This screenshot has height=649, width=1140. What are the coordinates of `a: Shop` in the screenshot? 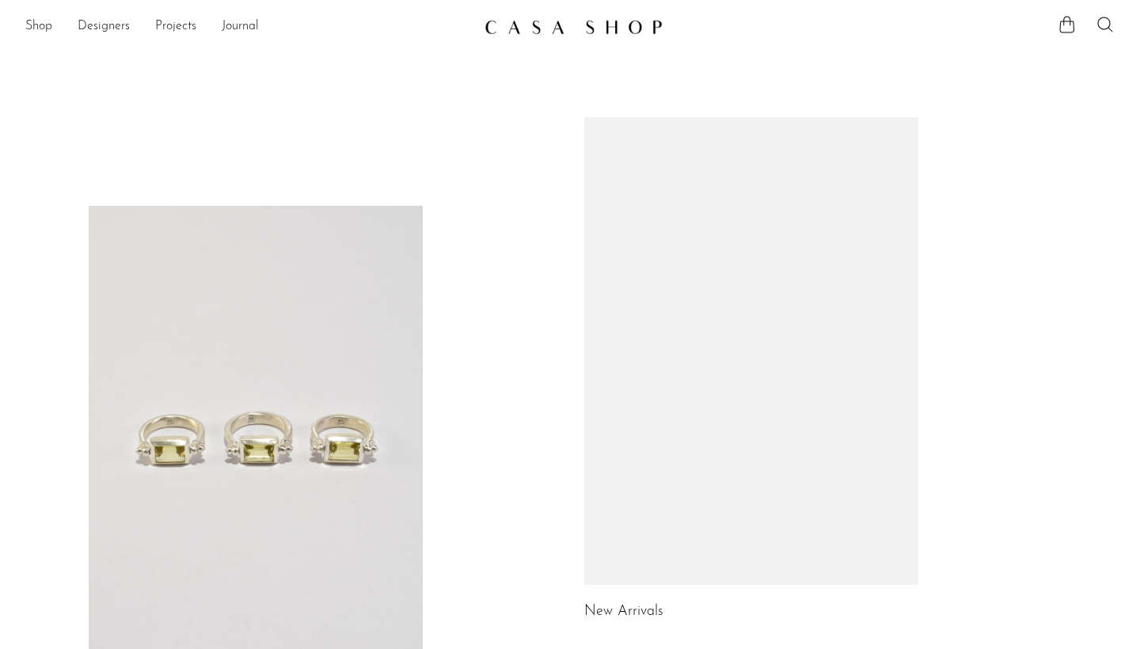 It's located at (39, 27).